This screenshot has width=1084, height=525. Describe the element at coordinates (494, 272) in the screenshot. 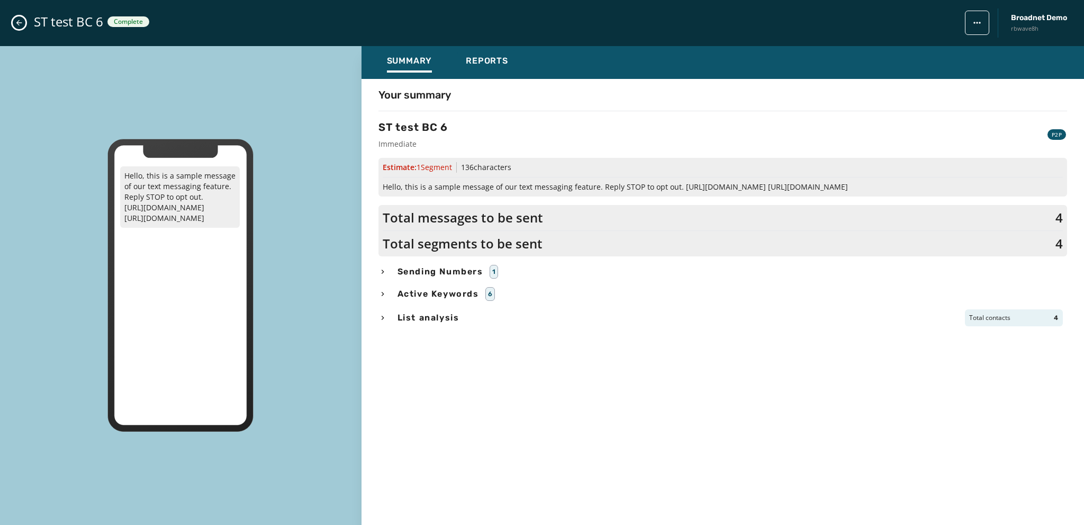

I see `div: 1` at that location.